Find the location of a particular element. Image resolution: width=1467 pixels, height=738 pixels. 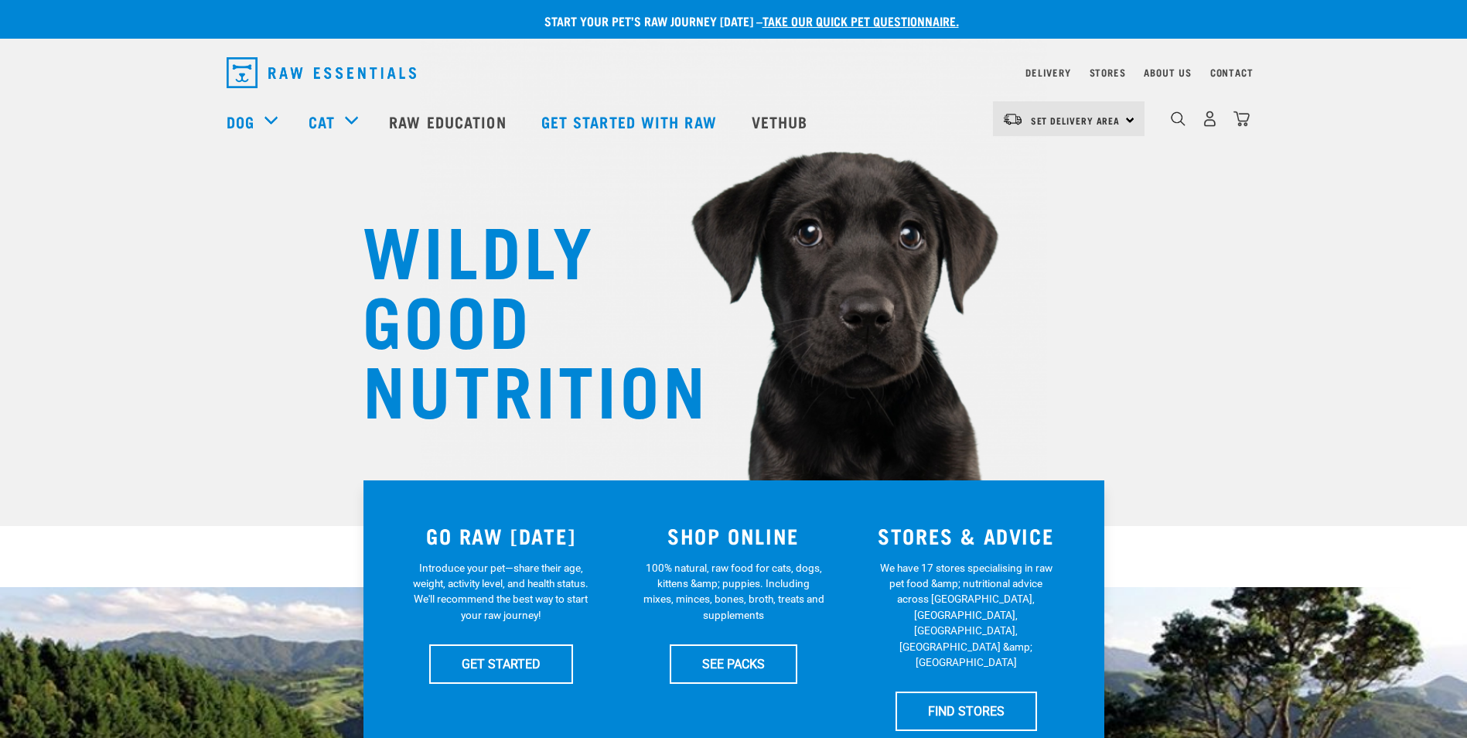

img: van-moving.png is located at coordinates (1013, 119).